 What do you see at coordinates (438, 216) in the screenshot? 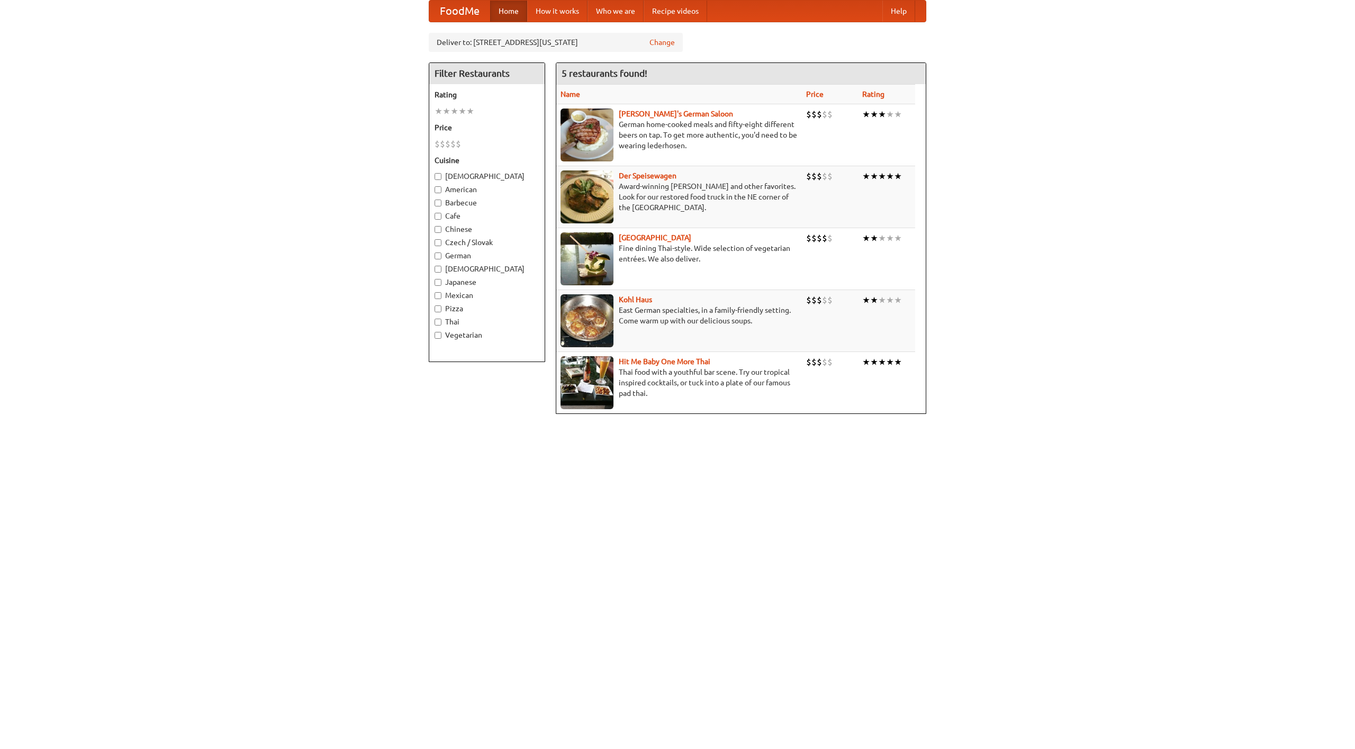
I see `input: Cafe` at bounding box center [438, 216].